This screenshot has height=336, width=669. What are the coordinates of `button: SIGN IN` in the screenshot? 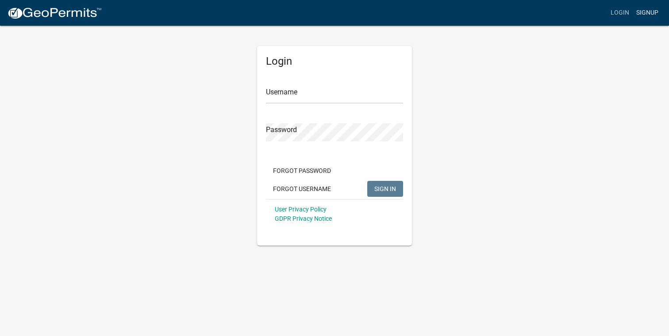 It's located at (385, 189).